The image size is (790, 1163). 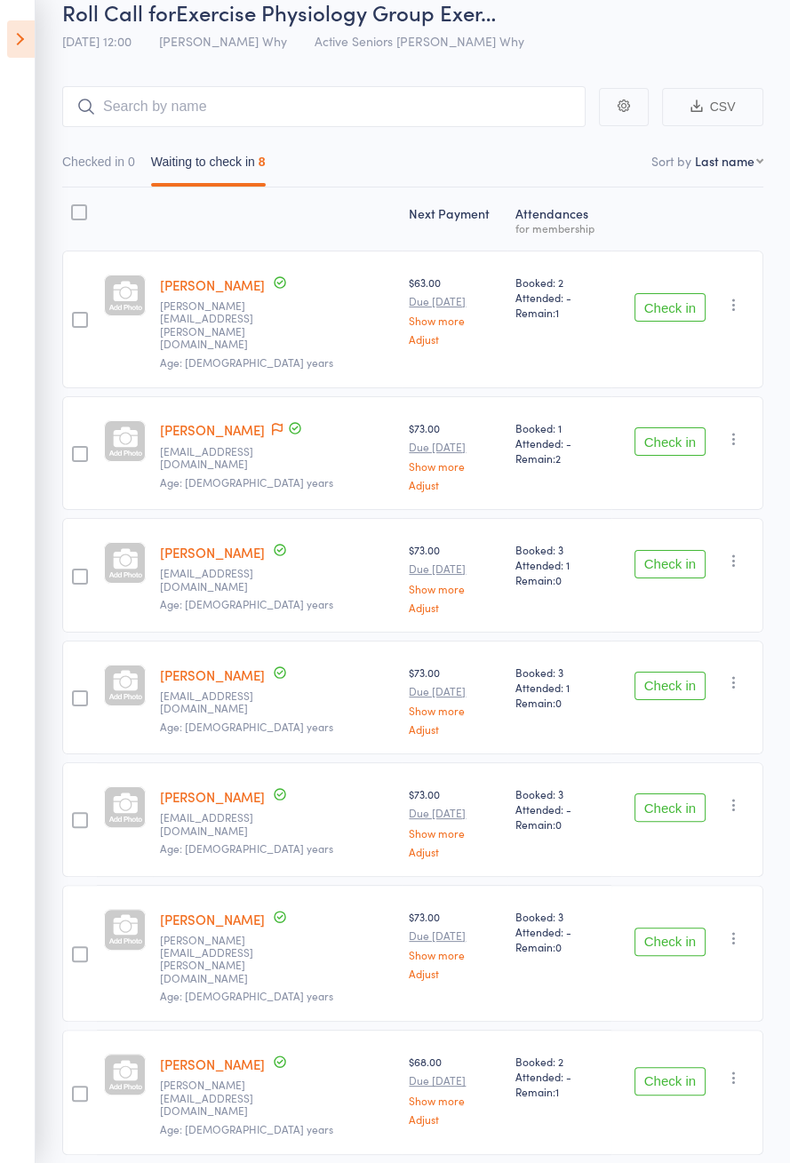 I want to click on button: Waiting to check in8, so click(x=208, y=166).